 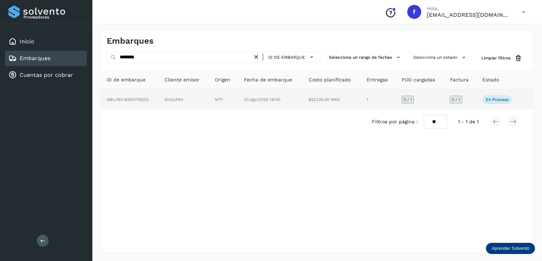 What do you see at coordinates (268, 80) in the screenshot?
I see `span: Fecha de embarque` at bounding box center [268, 80].